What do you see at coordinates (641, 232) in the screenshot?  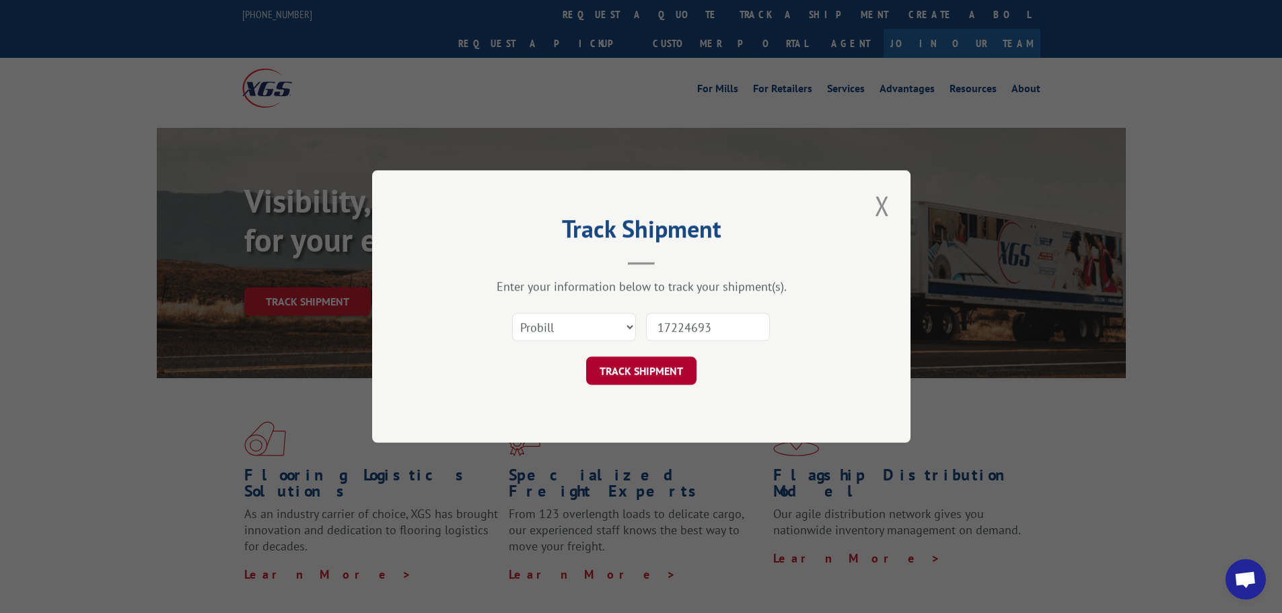 I see `h2: Track Shipment` at bounding box center [641, 232].